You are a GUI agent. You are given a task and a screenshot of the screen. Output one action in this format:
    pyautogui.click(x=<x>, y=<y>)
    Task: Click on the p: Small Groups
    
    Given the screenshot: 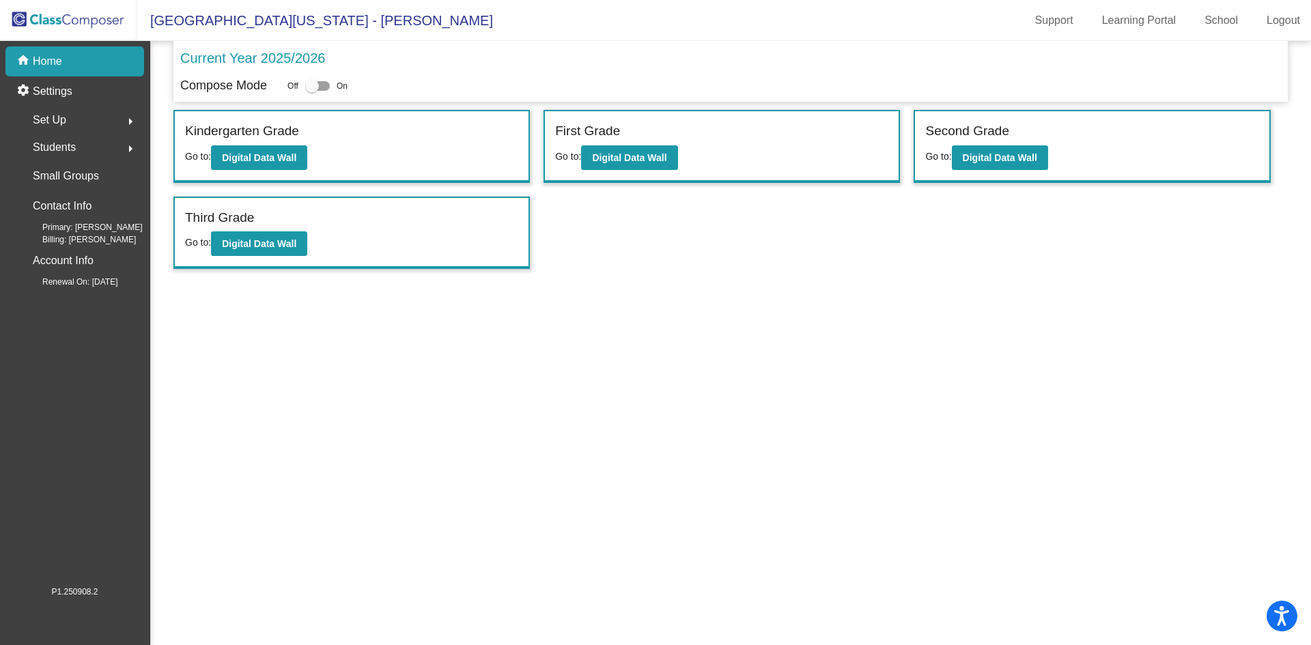 What is the action you would take?
    pyautogui.click(x=66, y=176)
    